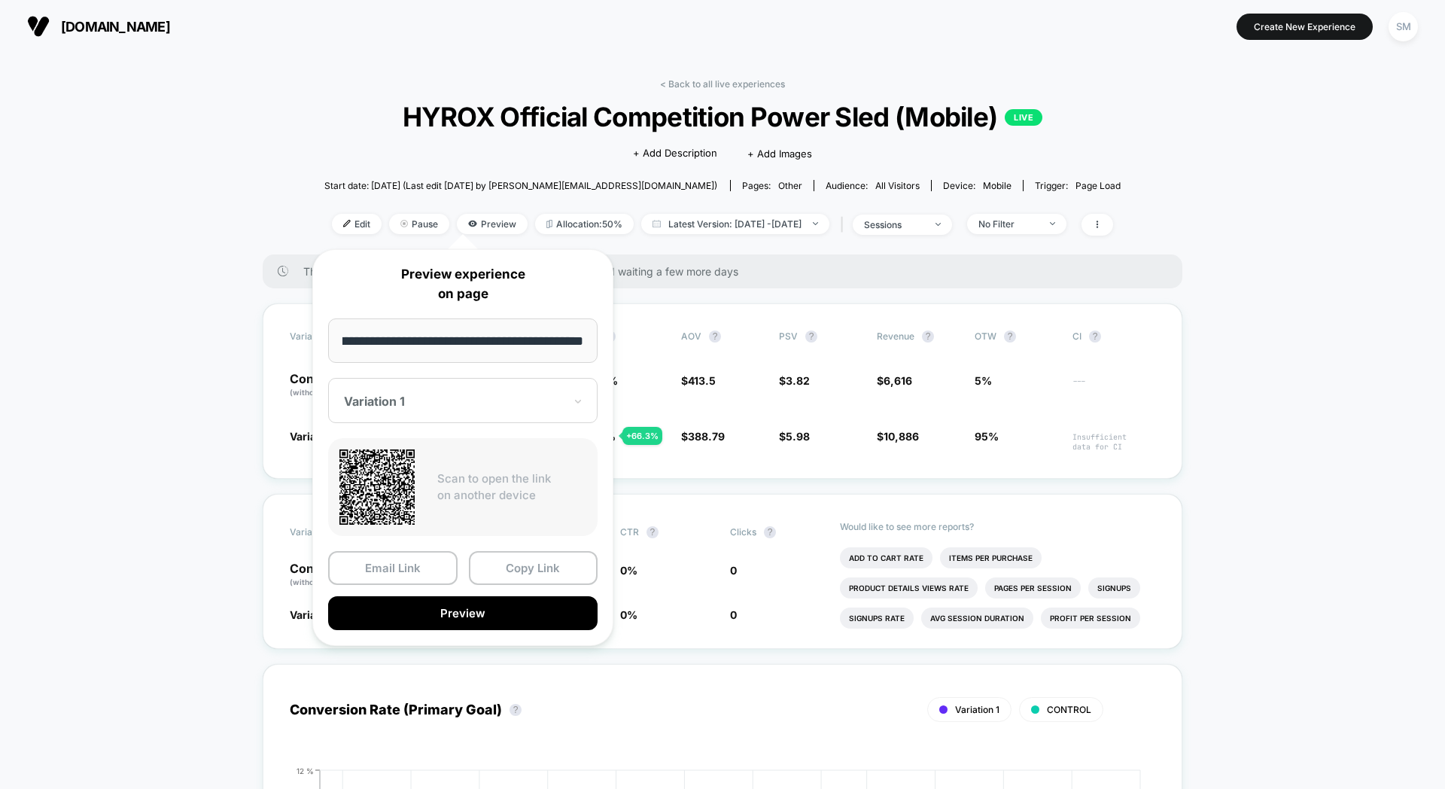  Describe the element at coordinates (772, 185) in the screenshot. I see `div: Pages:` at that location.